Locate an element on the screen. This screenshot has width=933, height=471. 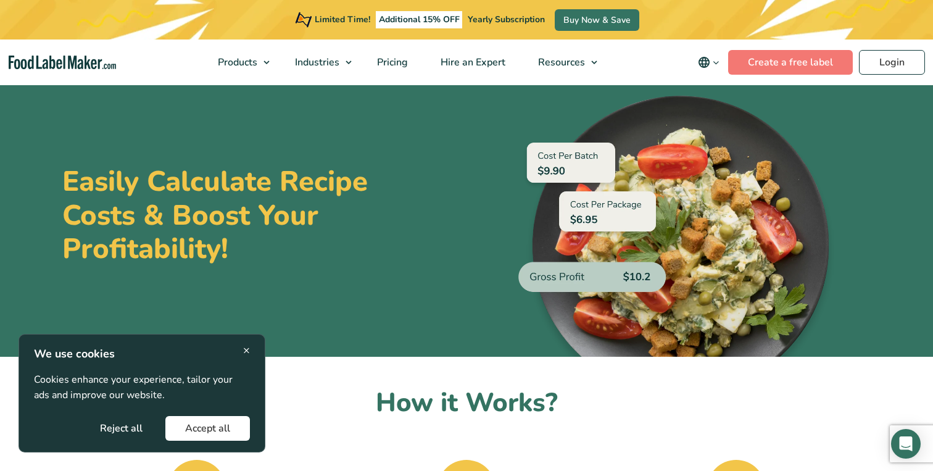
a: Industries is located at coordinates (318, 62).